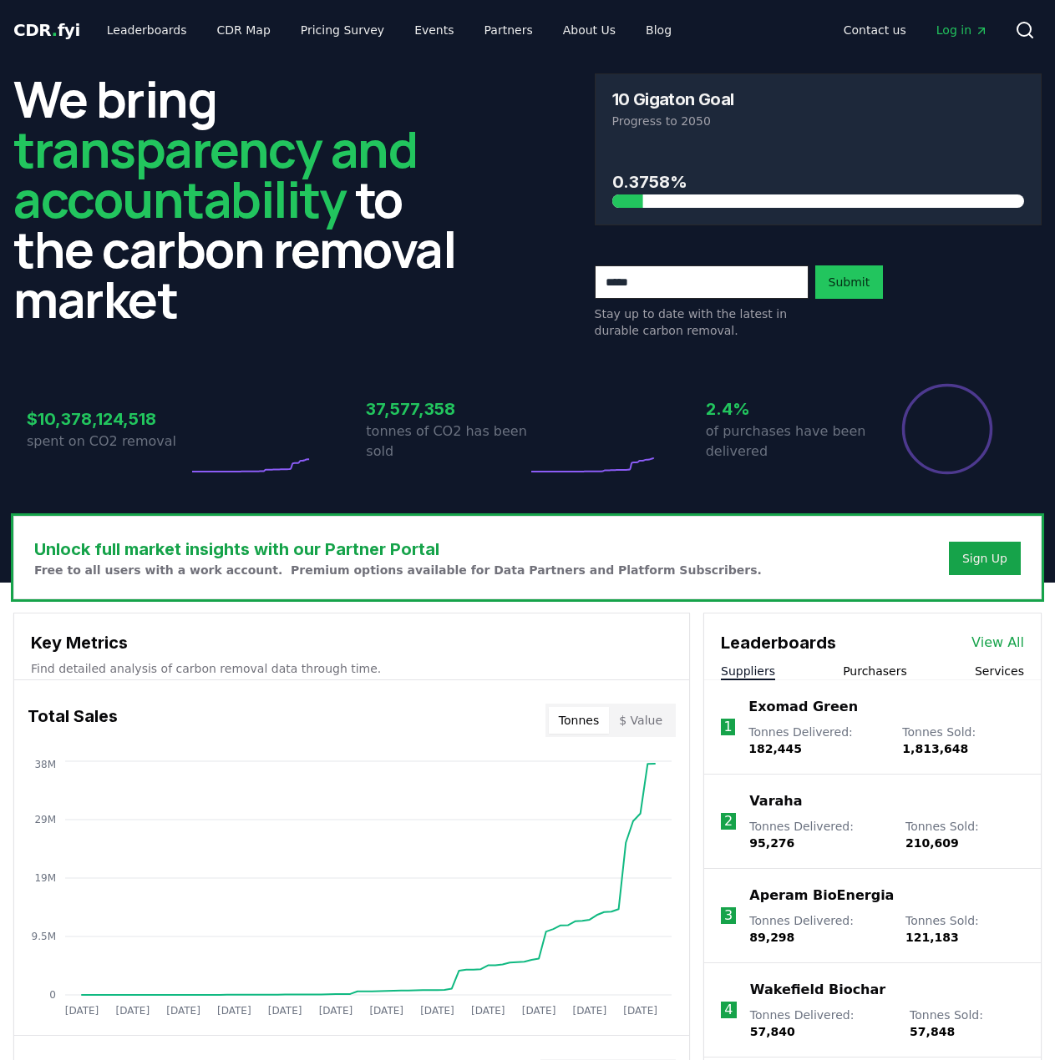 The width and height of the screenshot is (1055, 1060). What do you see at coordinates (47, 30) in the screenshot?
I see `a: CDR.fyi` at bounding box center [47, 30].